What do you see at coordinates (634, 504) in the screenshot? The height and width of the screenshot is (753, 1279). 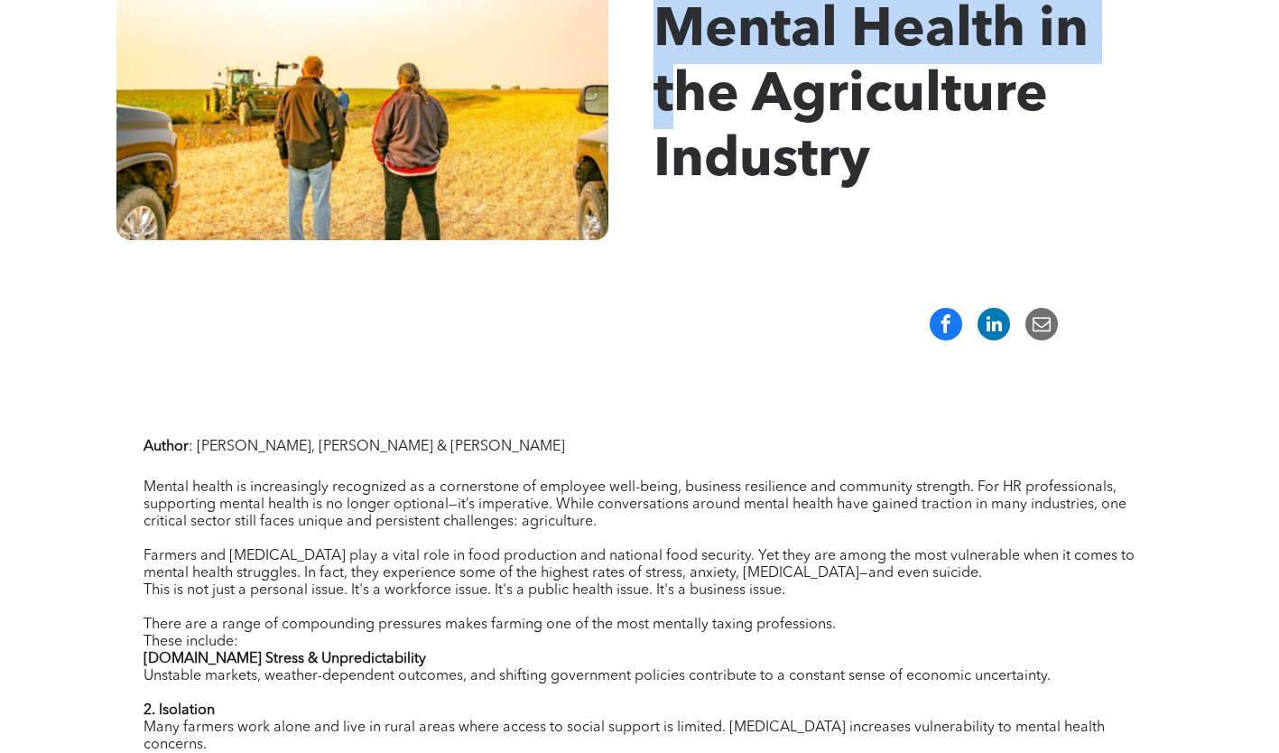 I see `span: Mental health is increasingly recognized as a cornerstone of employee well-being, business resili...` at bounding box center [634, 504].